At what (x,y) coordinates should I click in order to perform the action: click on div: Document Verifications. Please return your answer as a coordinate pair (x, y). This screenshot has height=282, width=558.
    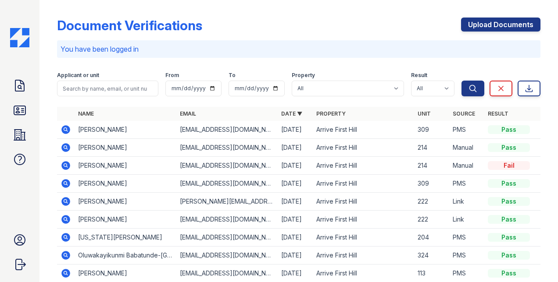
    Looking at the image, I should click on (129, 25).